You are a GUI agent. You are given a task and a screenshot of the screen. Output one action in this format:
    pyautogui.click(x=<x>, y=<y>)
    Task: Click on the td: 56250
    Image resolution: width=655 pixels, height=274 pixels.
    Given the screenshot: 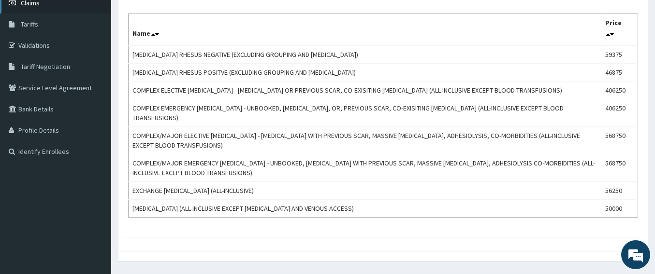 What is the action you would take?
    pyautogui.click(x=619, y=191)
    